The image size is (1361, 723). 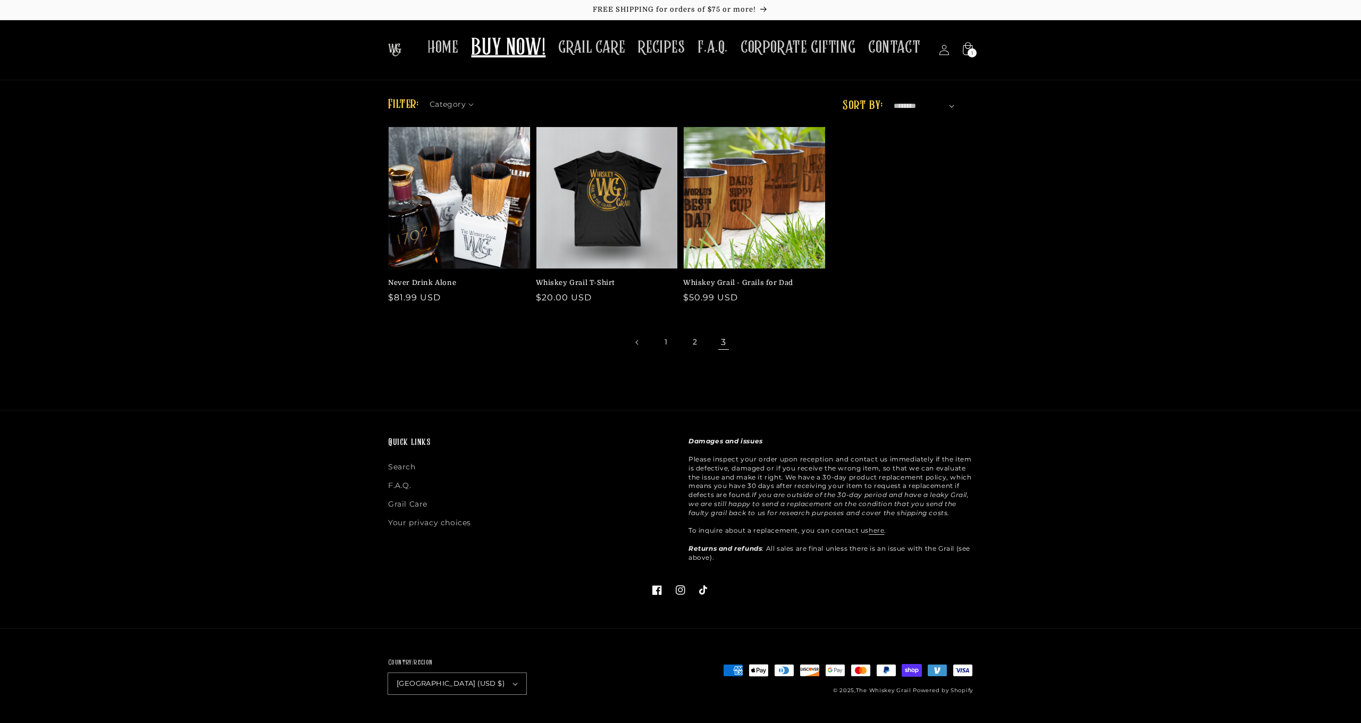 I want to click on a: Whiskey Grail T-Shirt, so click(x=604, y=283).